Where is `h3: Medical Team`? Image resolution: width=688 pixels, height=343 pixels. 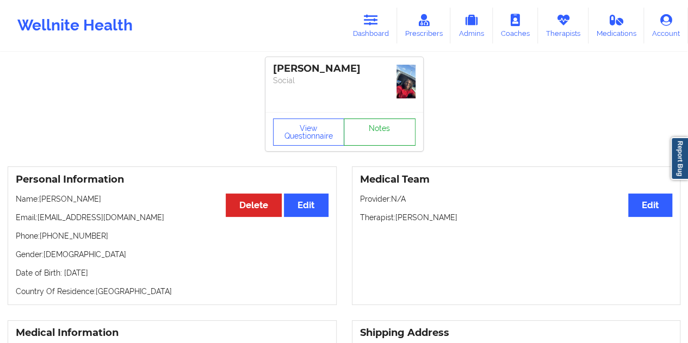 h3: Medical Team is located at coordinates (516, 179).